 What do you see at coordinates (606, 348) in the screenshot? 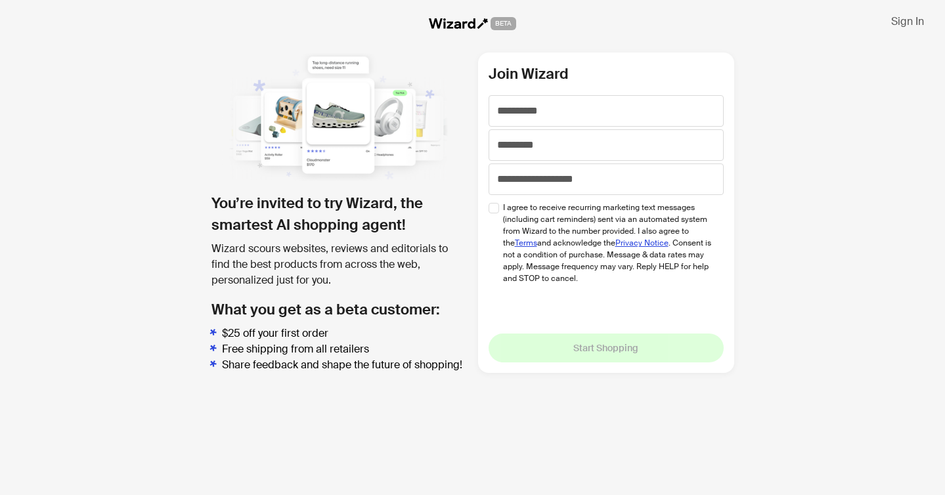
I see `button: Start Shopping` at bounding box center [606, 348].